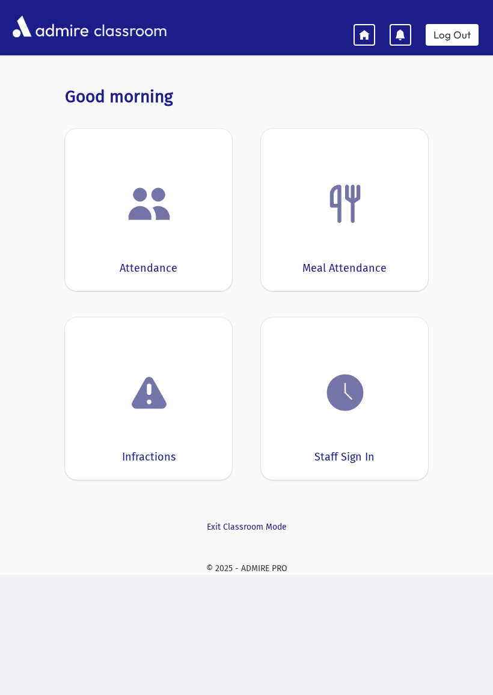 Image resolution: width=493 pixels, height=695 pixels. What do you see at coordinates (149, 395) in the screenshot?
I see `img: exclamation.png` at bounding box center [149, 395].